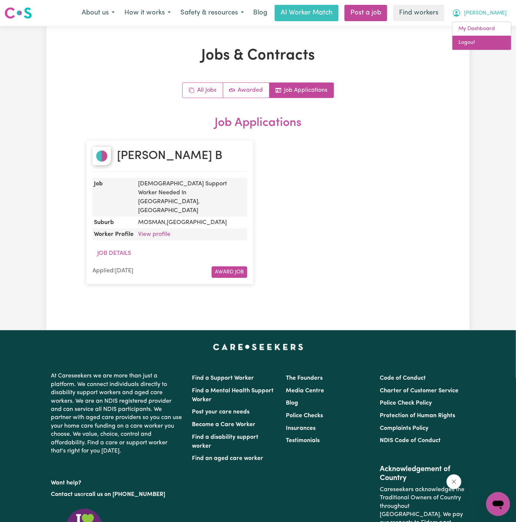  What do you see at coordinates (229, 272) in the screenshot?
I see `button: Award Job` at bounding box center [229, 272].